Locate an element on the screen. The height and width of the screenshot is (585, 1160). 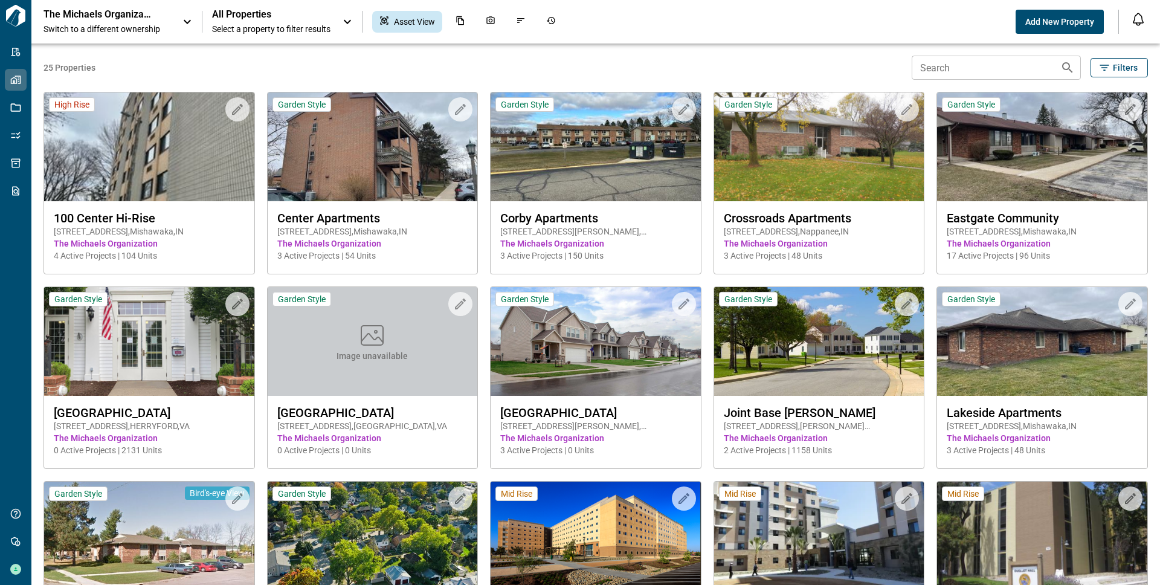
span: Crossroads Apartments is located at coordinates (819, 218).